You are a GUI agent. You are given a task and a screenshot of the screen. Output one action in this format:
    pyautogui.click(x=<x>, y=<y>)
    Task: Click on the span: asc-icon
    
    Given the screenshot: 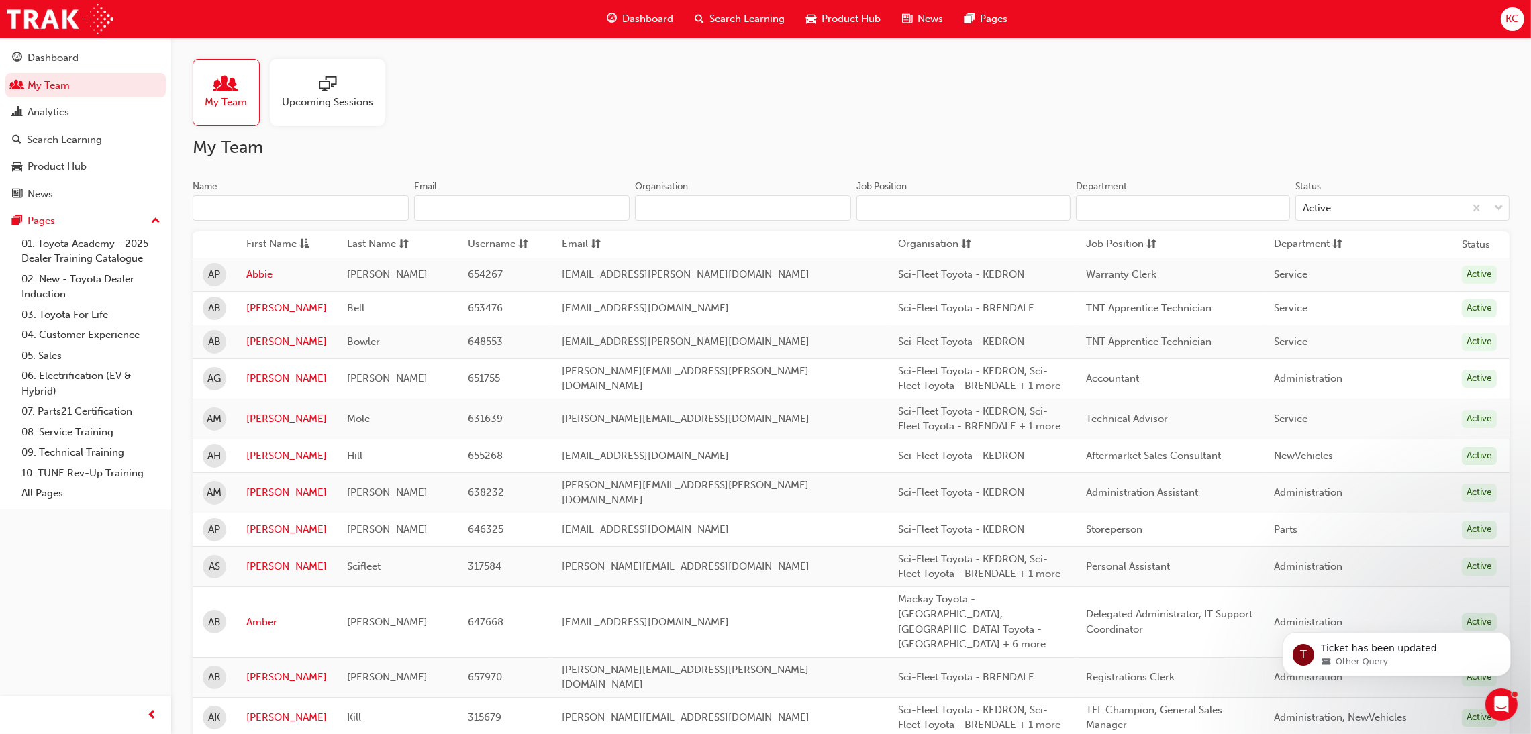 What is the action you would take?
    pyautogui.click(x=304, y=244)
    